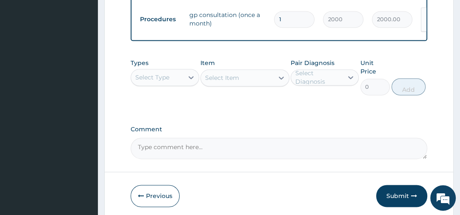 This screenshot has width=460, height=215. I want to click on div: Select Type, so click(152, 77).